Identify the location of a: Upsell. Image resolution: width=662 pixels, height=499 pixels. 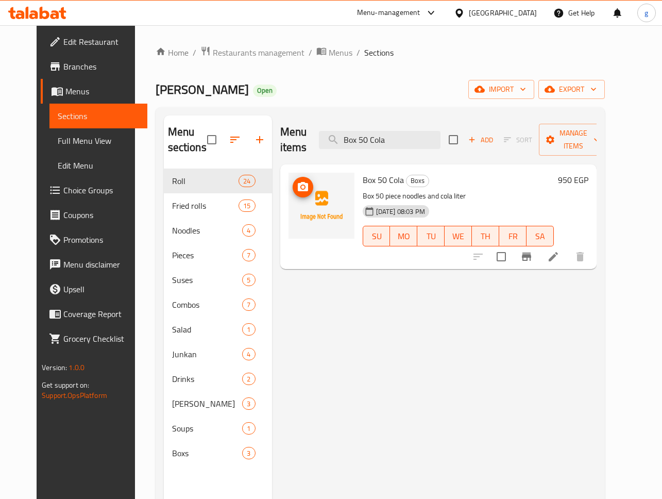
(94, 289).